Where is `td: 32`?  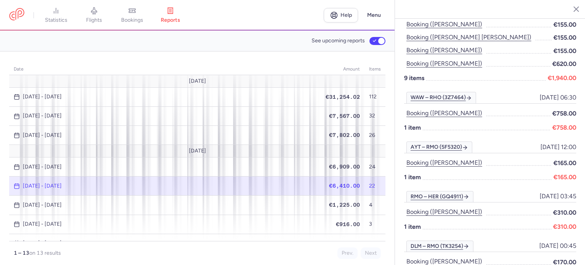
td: 32 is located at coordinates (375, 116).